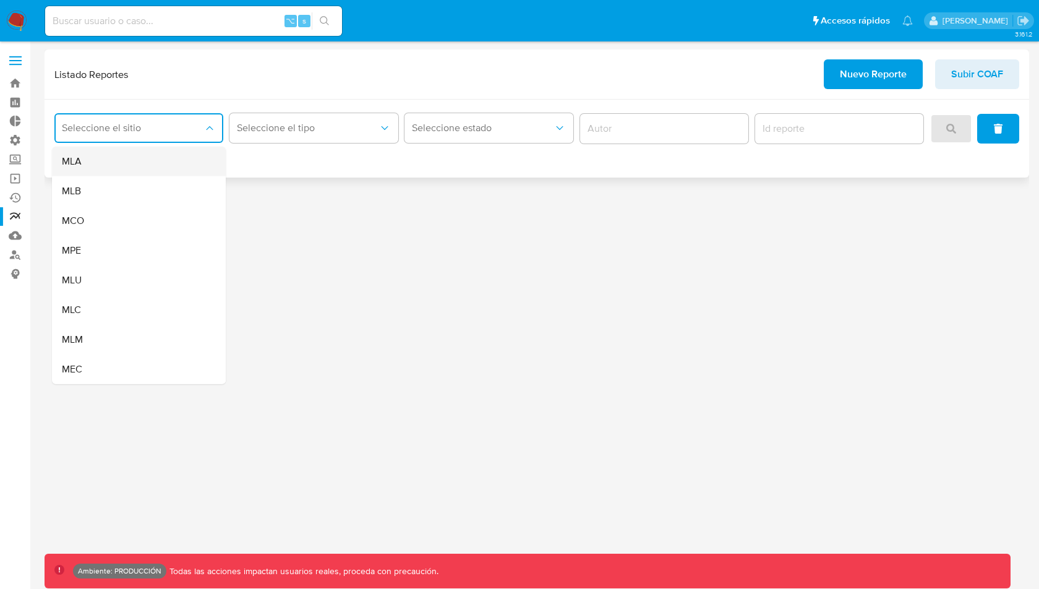 The width and height of the screenshot is (1039, 589). Describe the element at coordinates (303, 571) in the screenshot. I see `p: Todas las acciones impactan usuarios reales, proceda con precaución.` at that location.